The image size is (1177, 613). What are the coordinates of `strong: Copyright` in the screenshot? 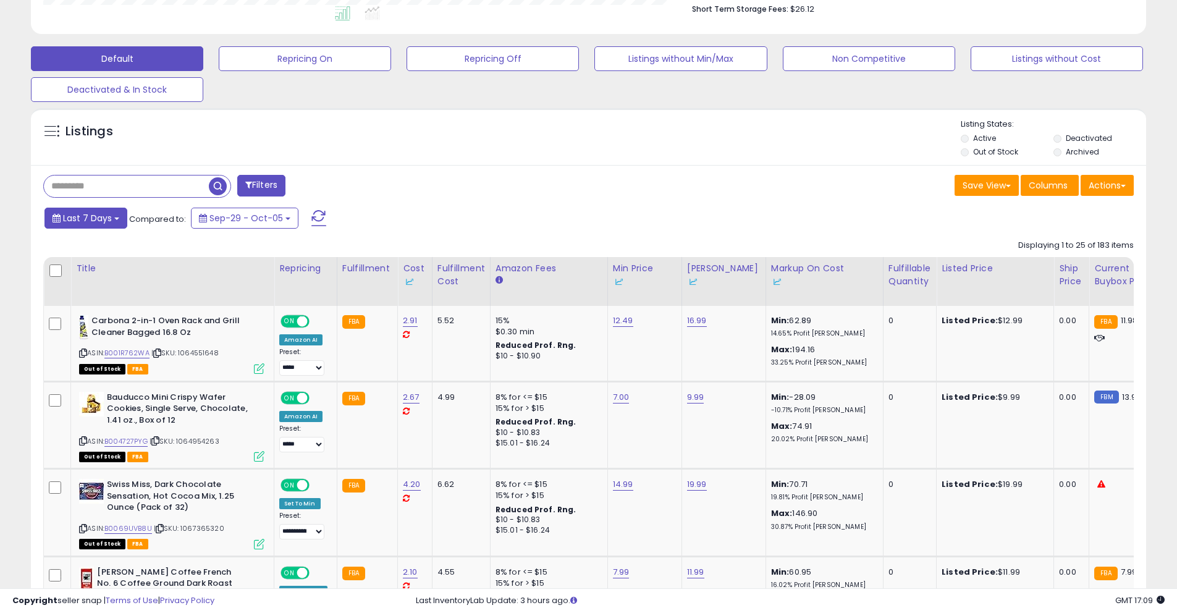 It's located at (35, 600).